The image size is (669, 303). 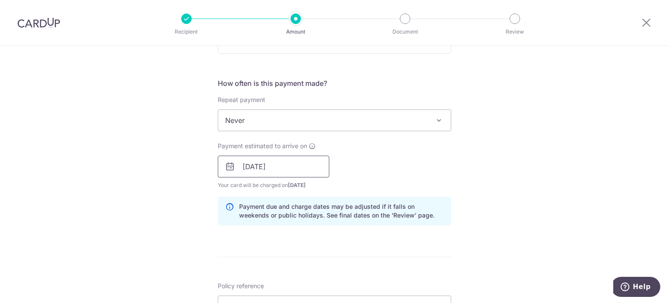 What do you see at coordinates (241, 286) in the screenshot?
I see `label: Policy reference` at bounding box center [241, 286].